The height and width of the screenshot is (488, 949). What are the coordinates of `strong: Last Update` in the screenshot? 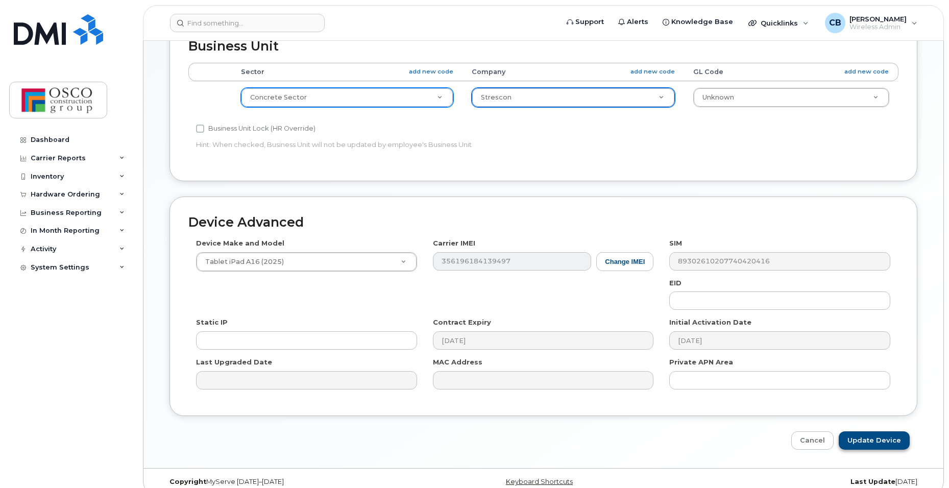 It's located at (873, 481).